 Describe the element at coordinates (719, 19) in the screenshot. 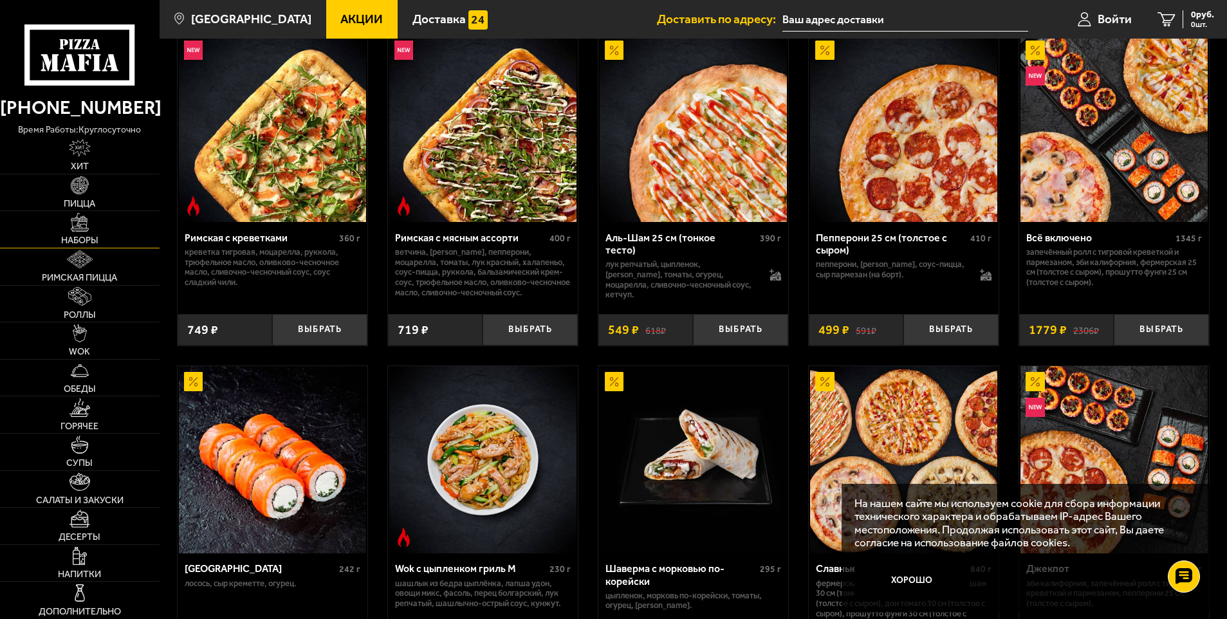

I see `span: Доставить по адресу:` at that location.